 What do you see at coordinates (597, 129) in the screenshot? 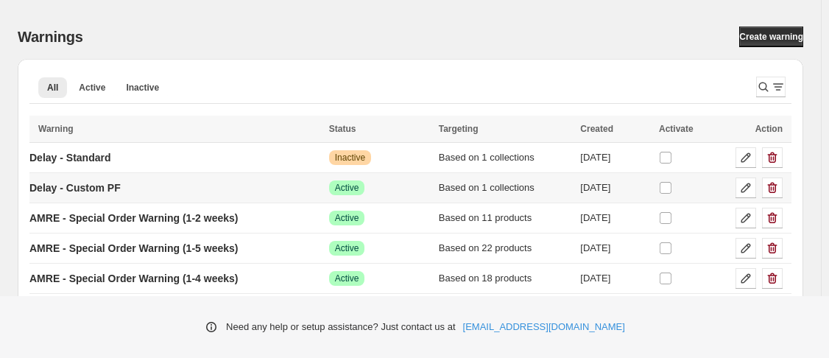
I see `span: Created` at bounding box center [597, 129].